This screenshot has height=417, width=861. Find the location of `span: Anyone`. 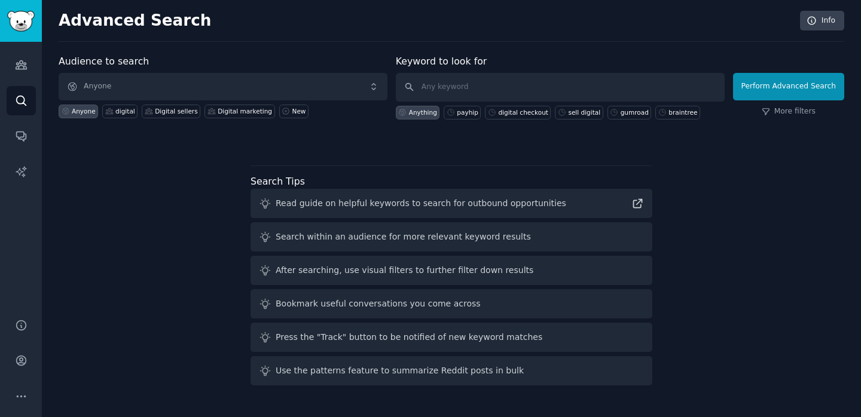

span: Anyone is located at coordinates (223, 87).